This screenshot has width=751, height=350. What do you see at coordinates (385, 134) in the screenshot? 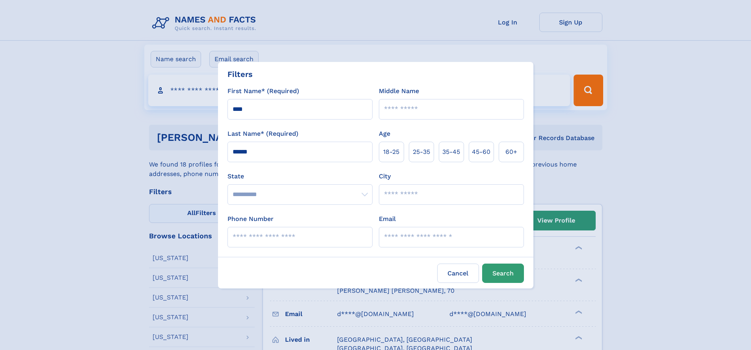
I see `label: Age` at bounding box center [385, 134].